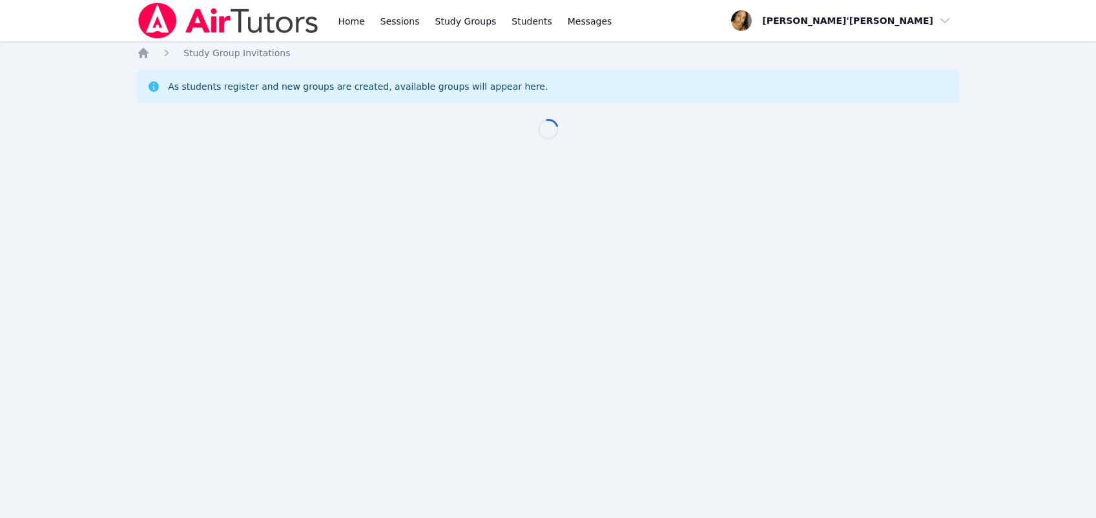 The height and width of the screenshot is (518, 1096). Describe the element at coordinates (358, 87) in the screenshot. I see `div: As students register and new groups are created, available groups will appear here.` at that location.